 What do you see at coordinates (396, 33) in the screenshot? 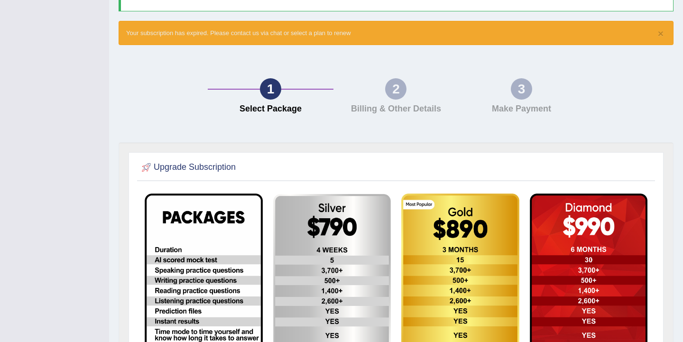
I see `div: Your subscription has expired. Please contact us via chat or select a plan to renew` at bounding box center [396, 33].